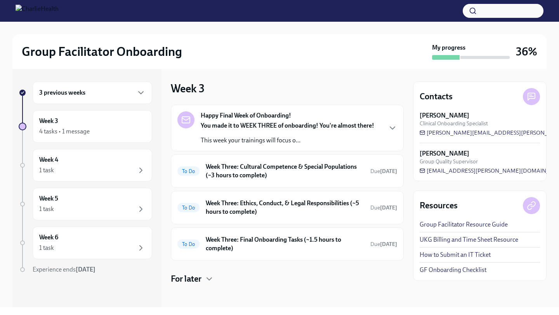  Describe the element at coordinates (85, 204) in the screenshot. I see `a: Week 51 task` at that location.